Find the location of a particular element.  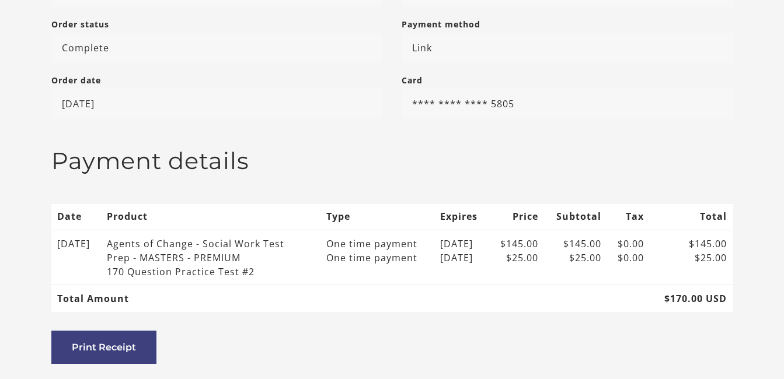

strong: Total Amount is located at coordinates (93, 299).